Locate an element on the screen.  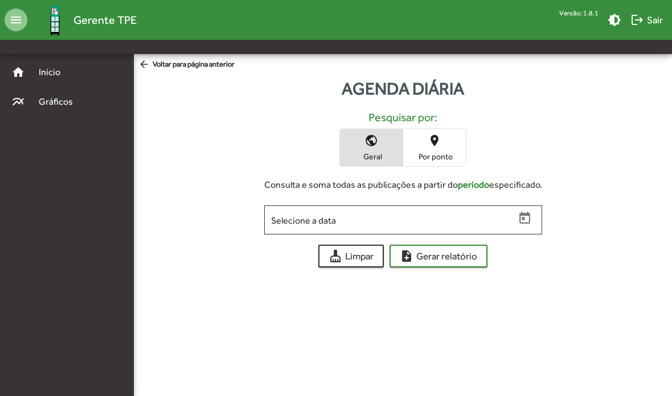
span: Gerente TPE is located at coordinates (105, 20).